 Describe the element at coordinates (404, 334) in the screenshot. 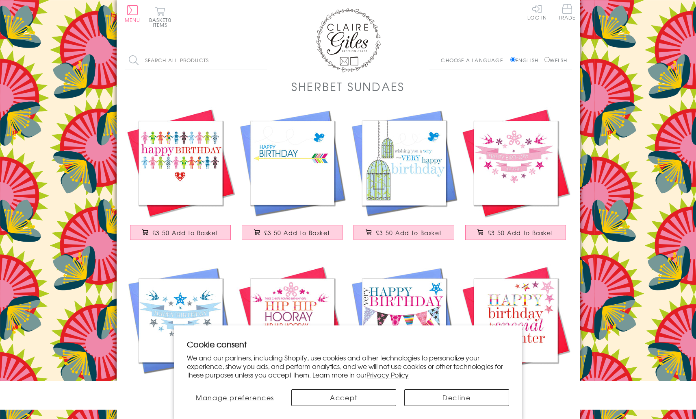

I see `a: Birthday Card, Bunting, Very Happy Birthday £3.50 Add to Basket` at that location.